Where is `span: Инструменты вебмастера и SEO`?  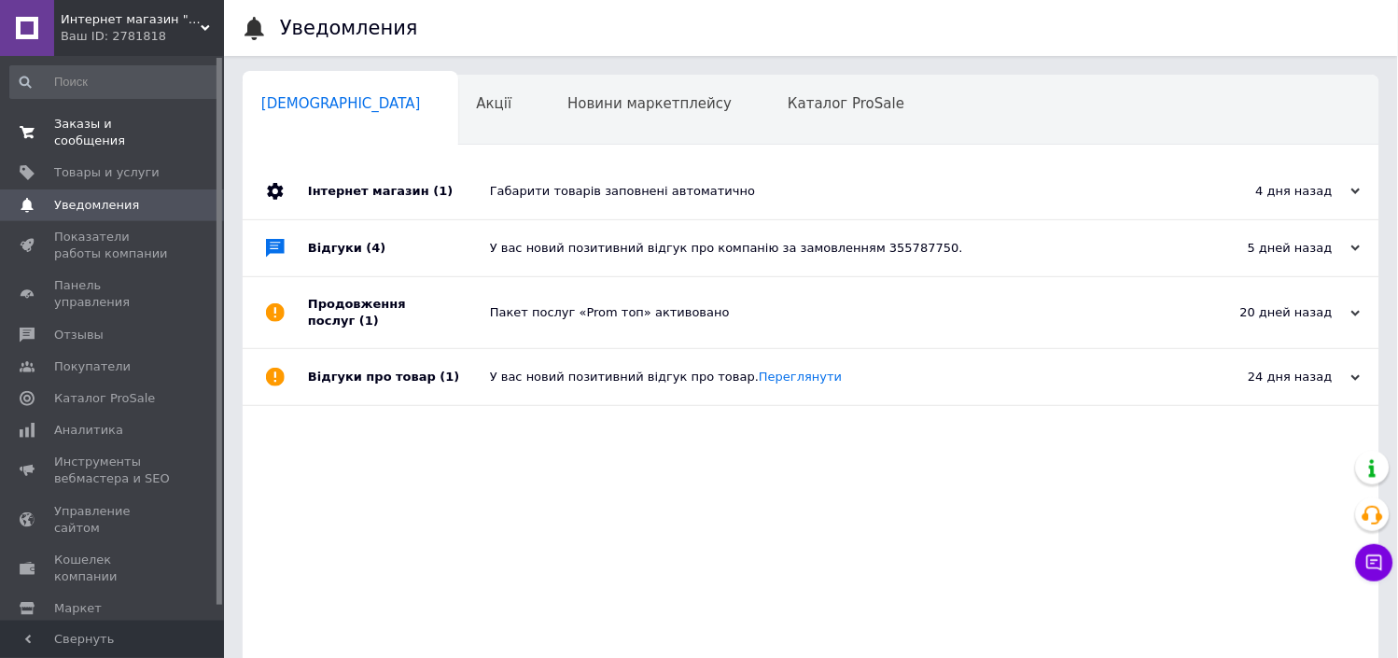
span: Инструменты вебмастера и SEO is located at coordinates (113, 470).